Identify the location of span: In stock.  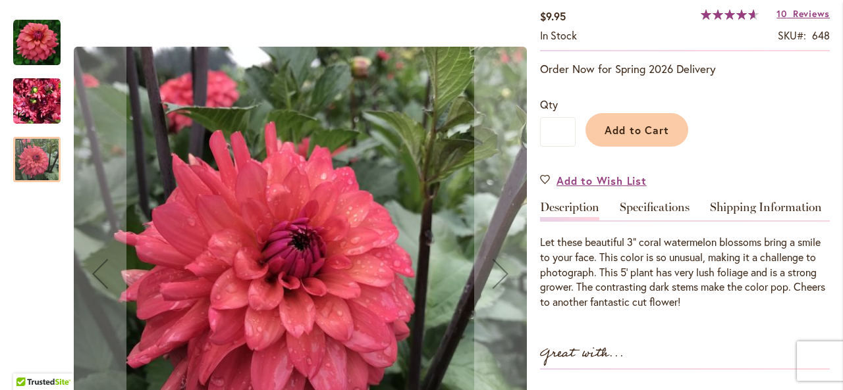
(558, 35).